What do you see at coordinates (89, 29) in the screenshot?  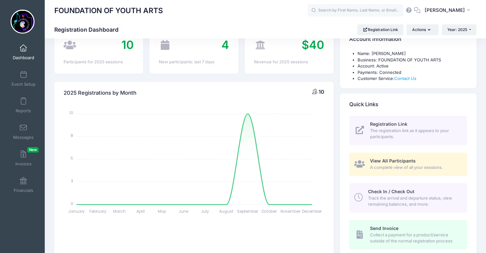 I see `h1: Registration Dashboard` at bounding box center [89, 29].